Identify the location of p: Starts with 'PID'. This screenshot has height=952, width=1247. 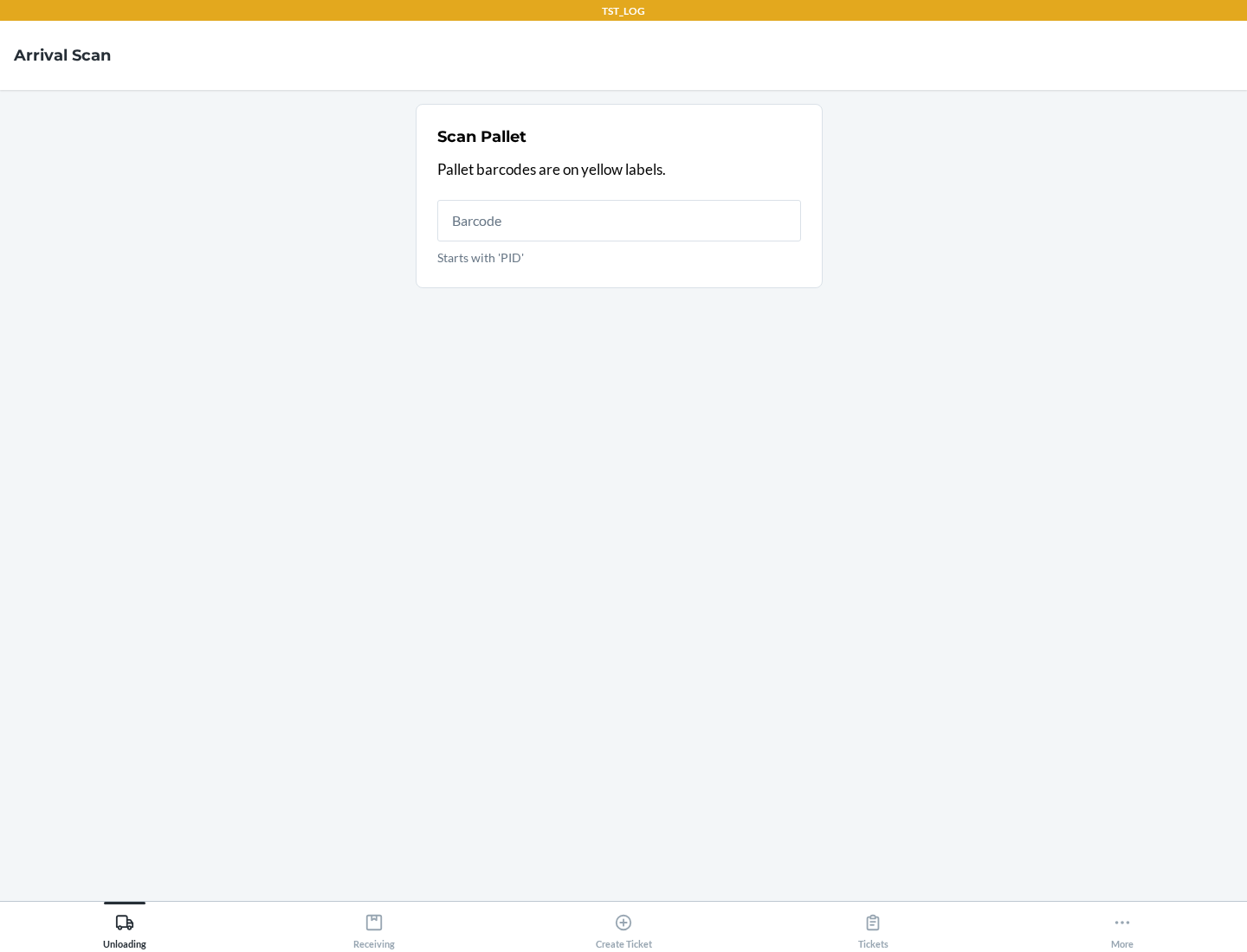
(619, 257).